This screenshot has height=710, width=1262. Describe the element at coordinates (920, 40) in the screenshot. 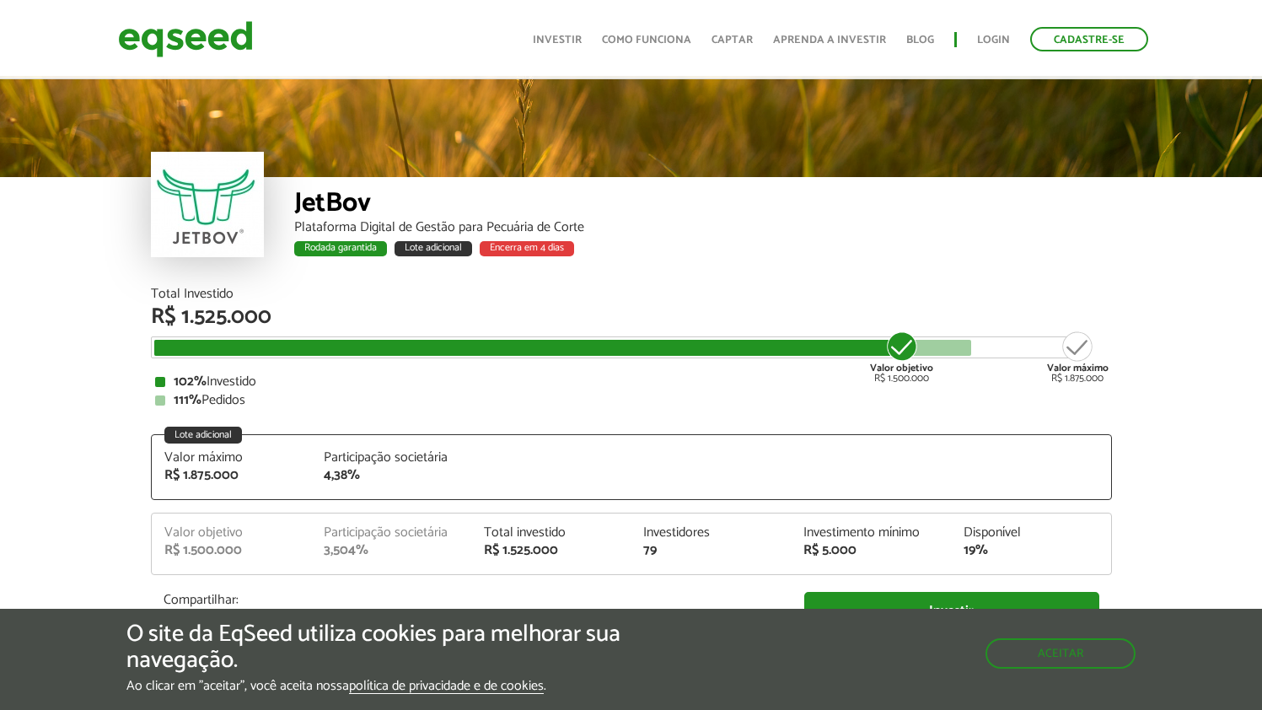

I see `a: Blog` at that location.